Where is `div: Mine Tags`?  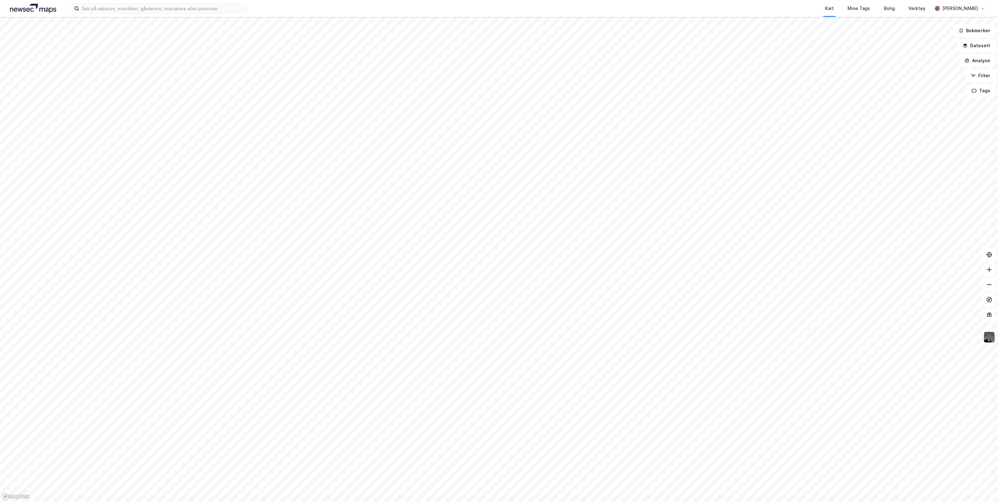
div: Mine Tags is located at coordinates (858, 8).